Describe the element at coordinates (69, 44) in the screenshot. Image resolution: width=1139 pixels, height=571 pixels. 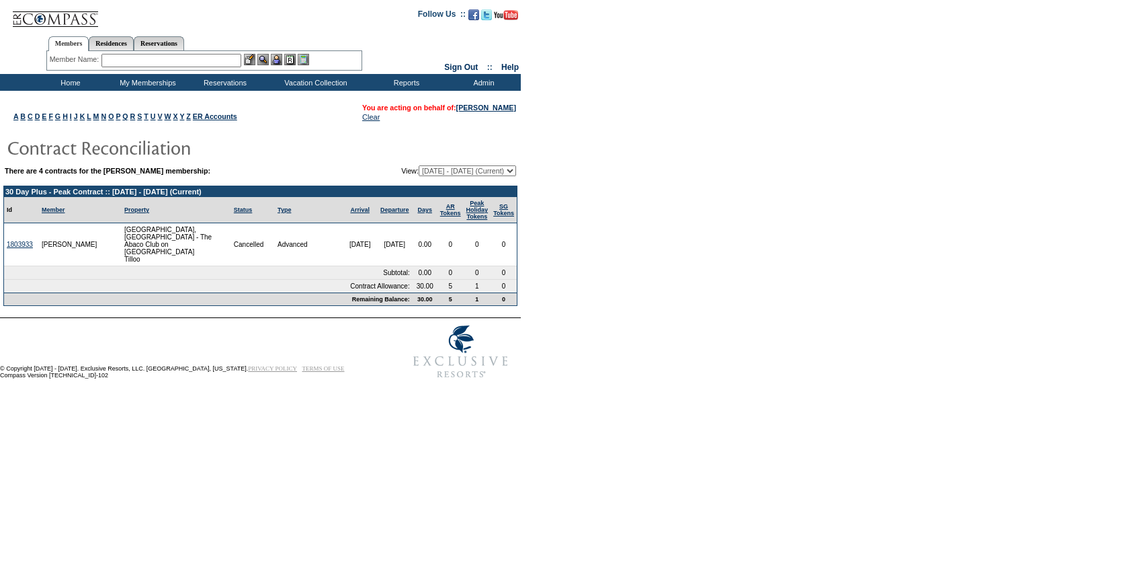
I see `a: Members` at that location.